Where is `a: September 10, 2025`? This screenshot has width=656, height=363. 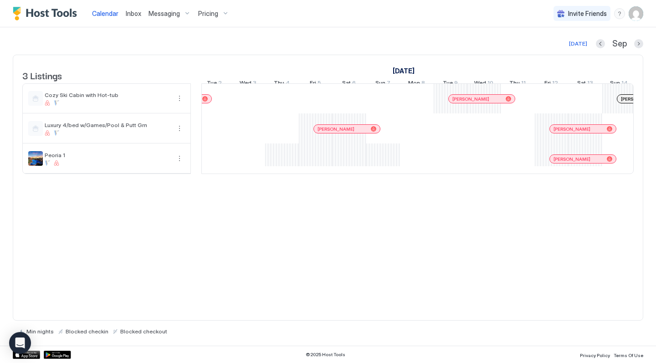 a: September 10, 2025 is located at coordinates (484, 84).